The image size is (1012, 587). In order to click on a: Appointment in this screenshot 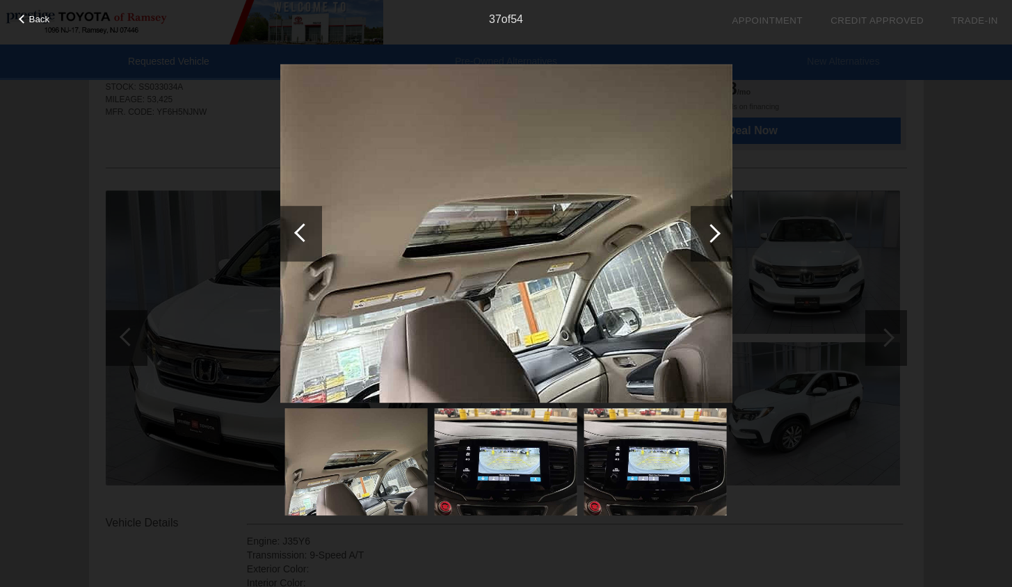, I will do `click(767, 20)`.